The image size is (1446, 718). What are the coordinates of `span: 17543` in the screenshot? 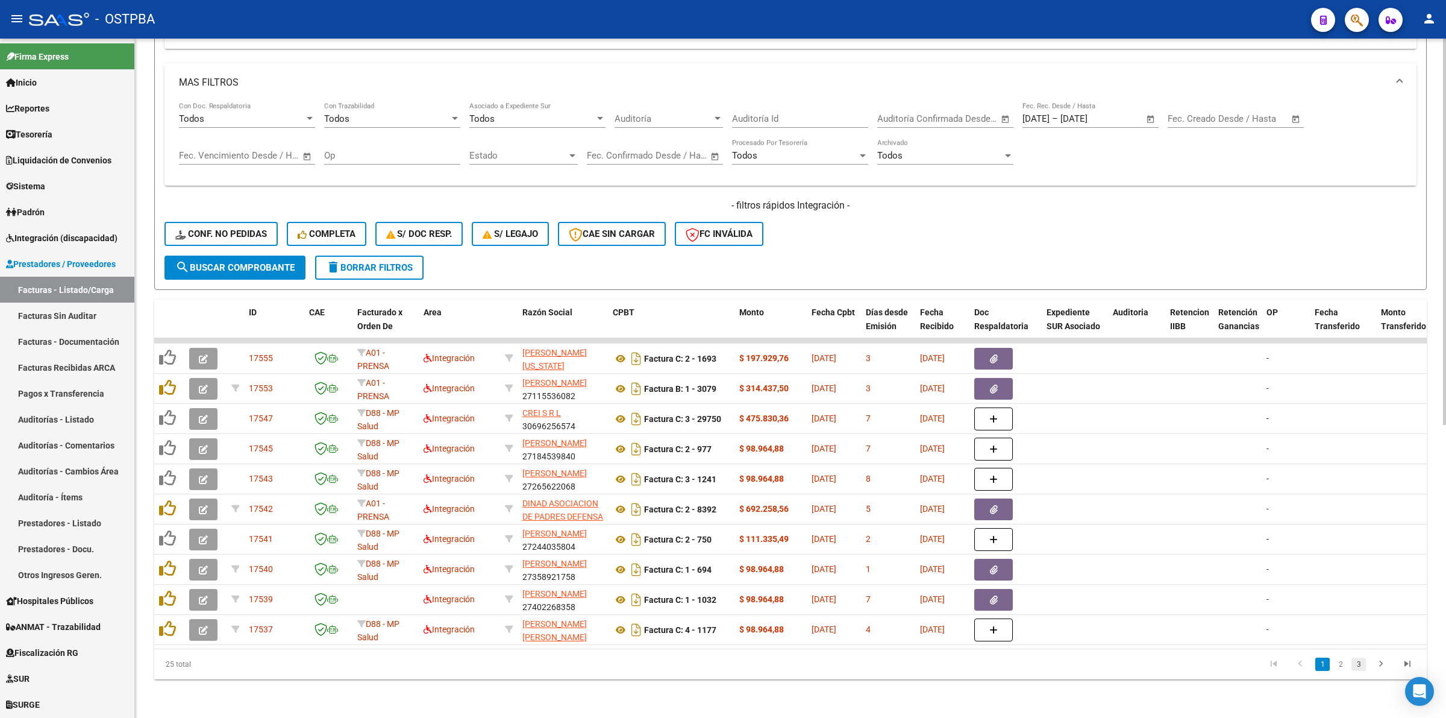 It's located at (261, 479).